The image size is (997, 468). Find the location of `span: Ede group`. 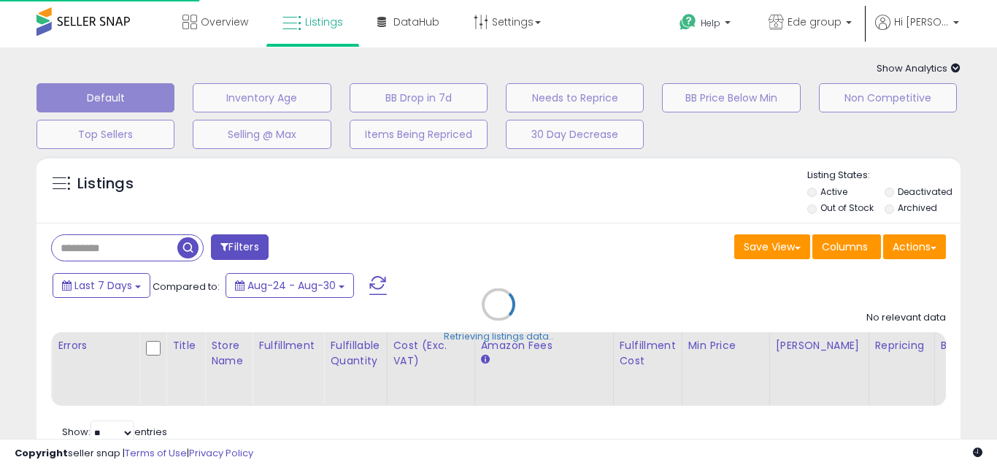

span: Ede group is located at coordinates (814, 22).